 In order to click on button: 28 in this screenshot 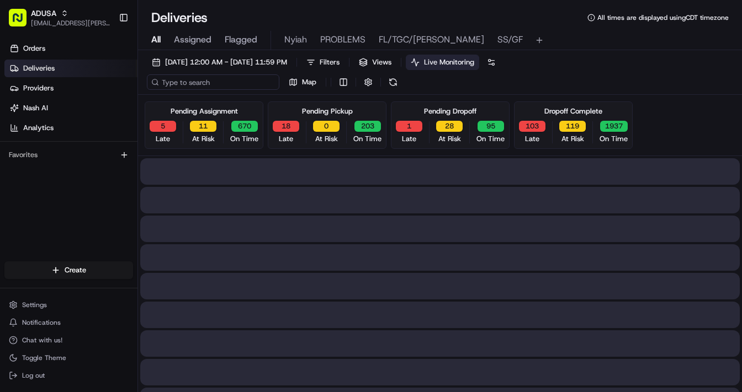, I will do `click(449, 126)`.